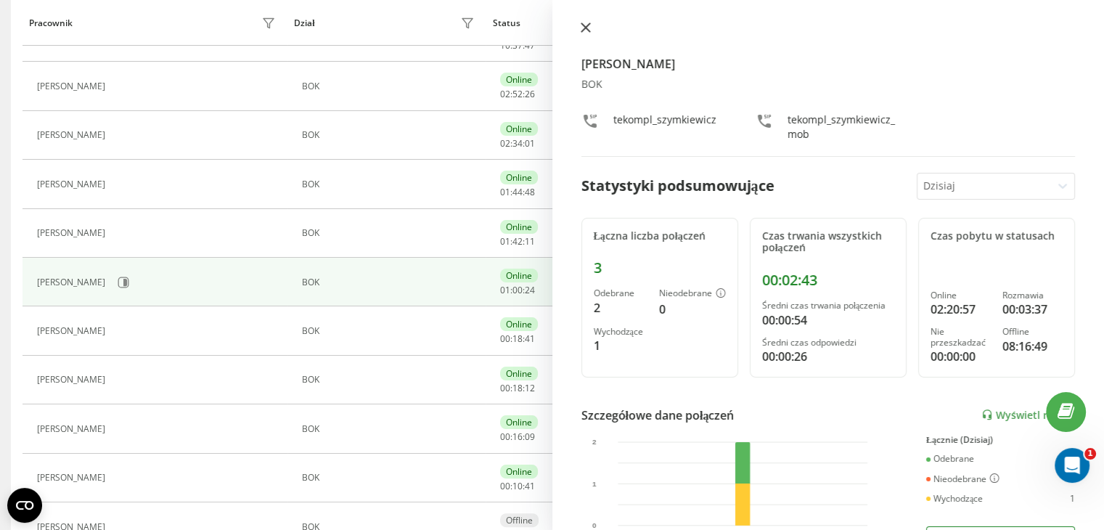  I want to click on text: 1, so click(595, 484).